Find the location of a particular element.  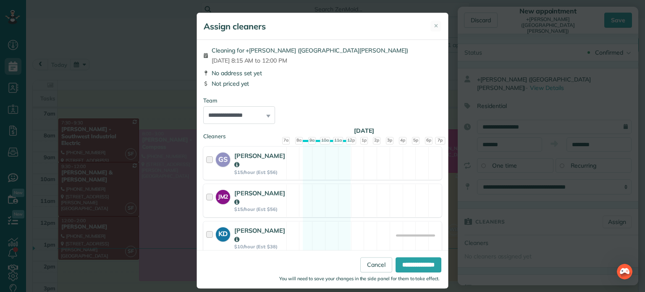

h5: Assign cleaners is located at coordinates (235, 26).